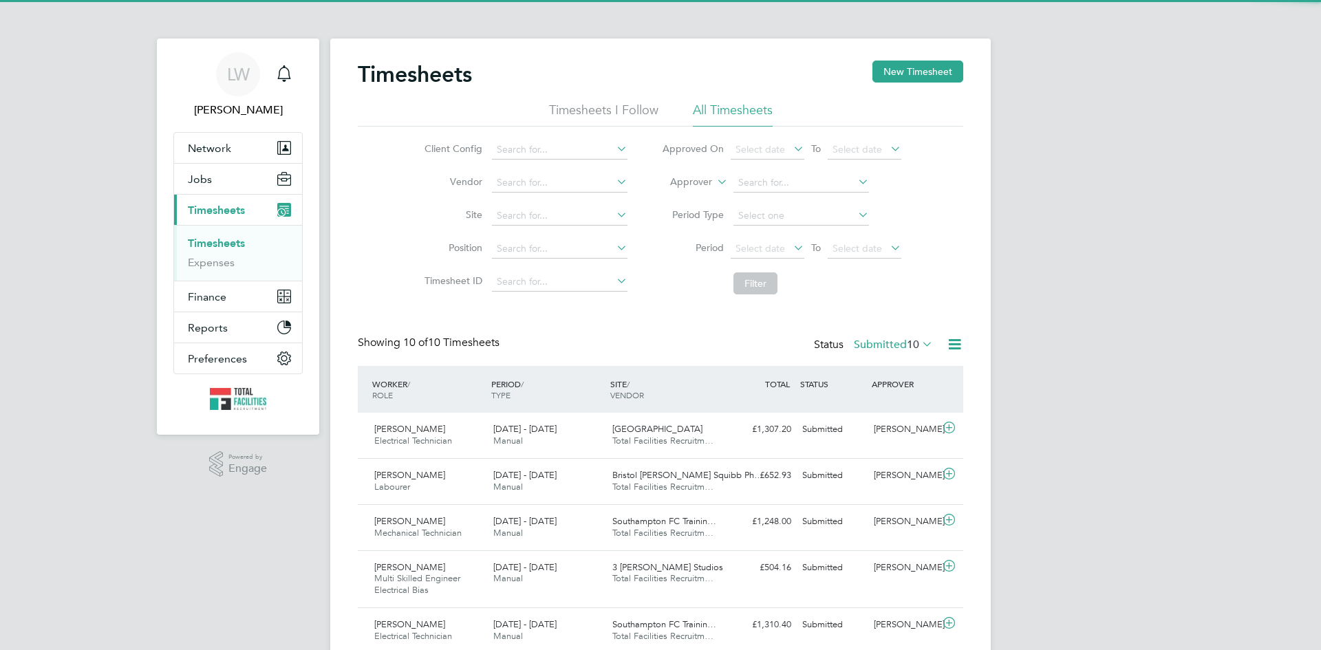 The height and width of the screenshot is (650, 1321). I want to click on div: STATUS, so click(832, 384).